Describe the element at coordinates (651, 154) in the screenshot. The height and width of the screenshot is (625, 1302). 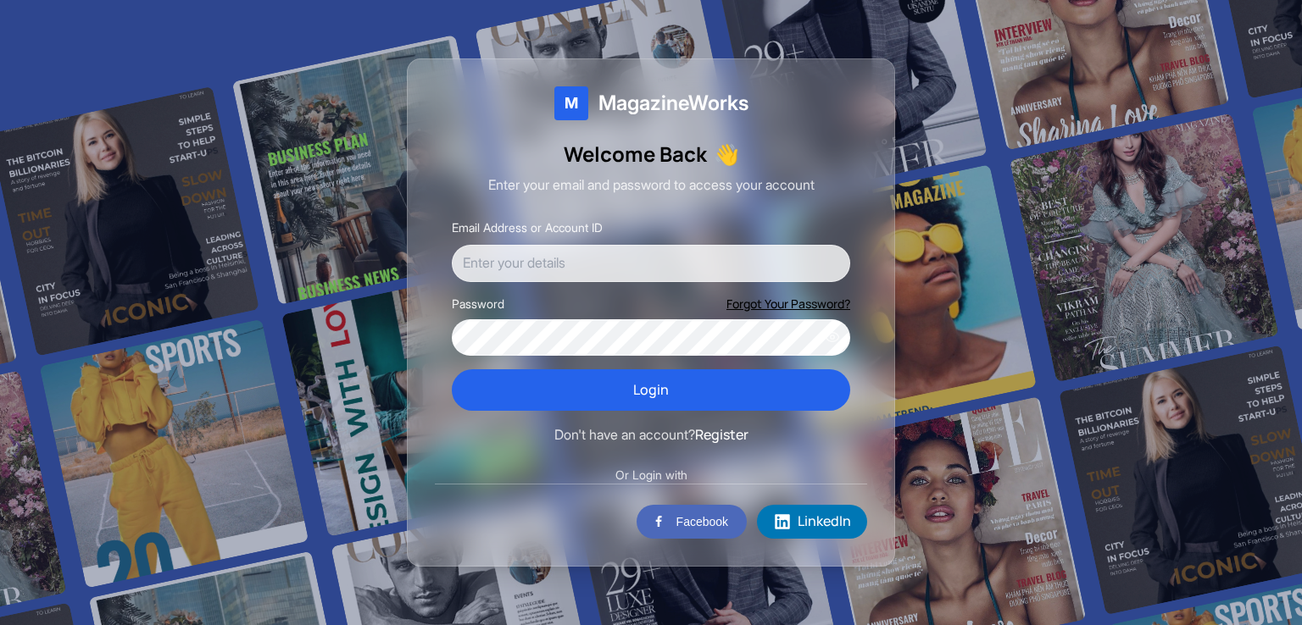
I see `h1: Welcome Back` at that location.